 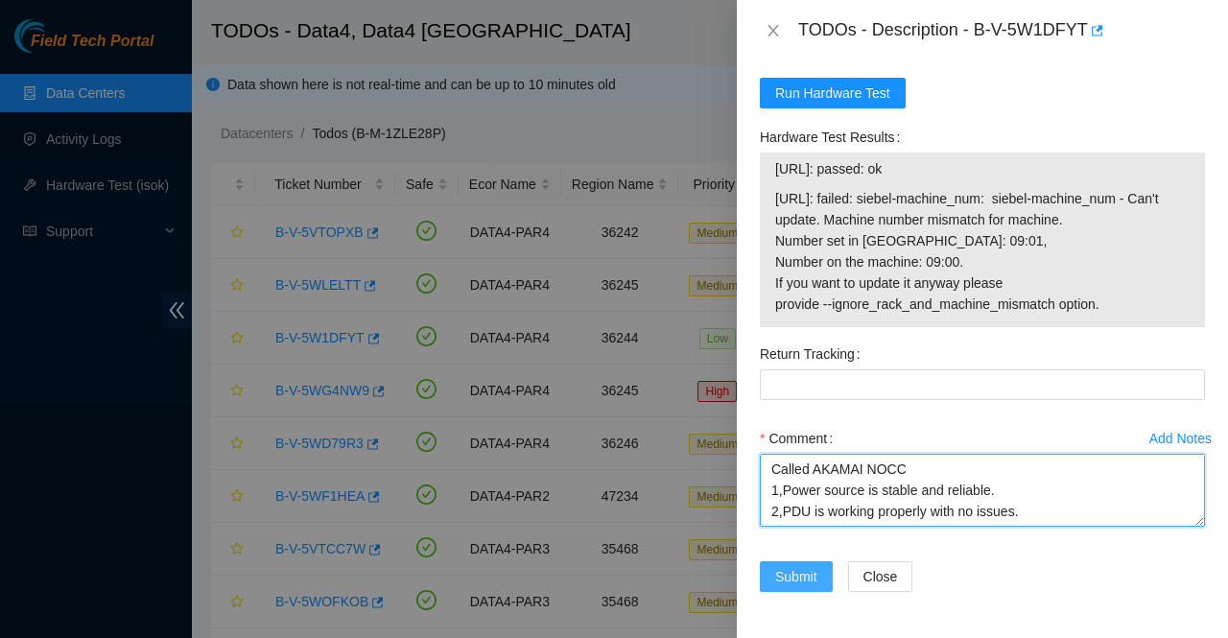 I want to click on button: Run Hardware Test, so click(x=833, y=93).